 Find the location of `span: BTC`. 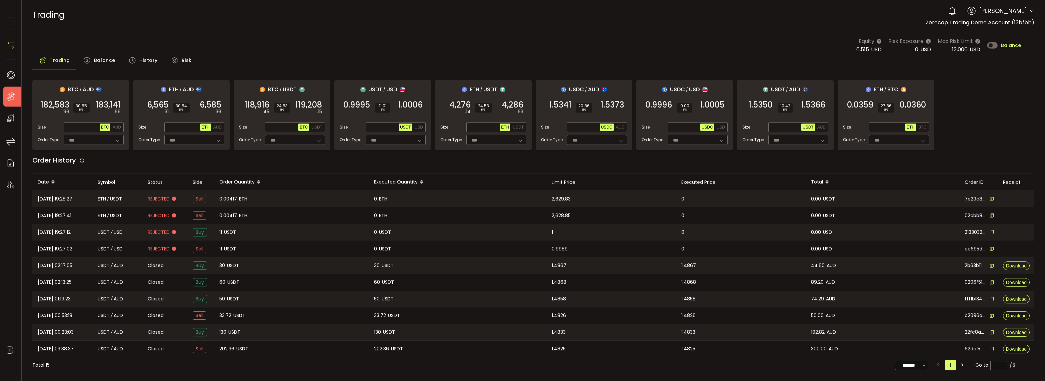

span: BTC is located at coordinates (105, 127).